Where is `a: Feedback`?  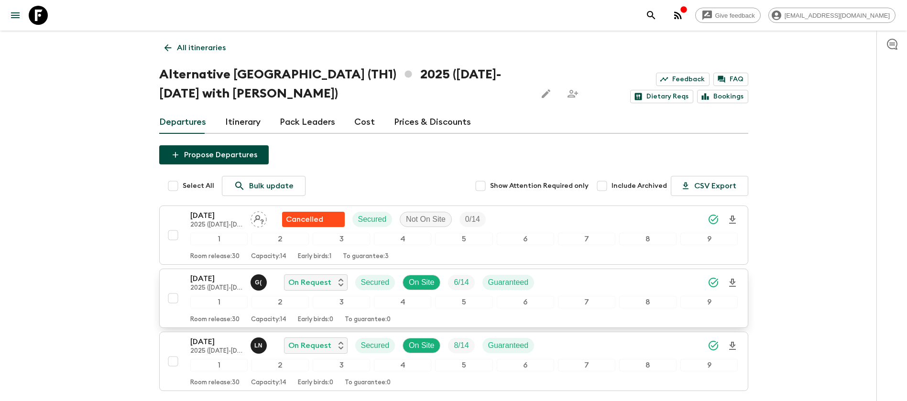 a: Feedback is located at coordinates (682, 79).